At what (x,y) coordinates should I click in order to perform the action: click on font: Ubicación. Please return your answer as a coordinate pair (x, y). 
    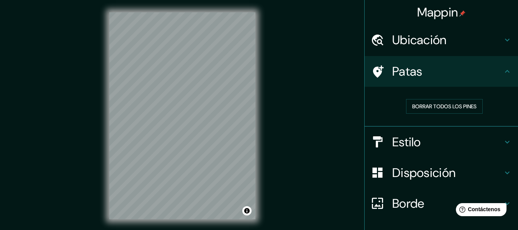
    Looking at the image, I should click on (419, 40).